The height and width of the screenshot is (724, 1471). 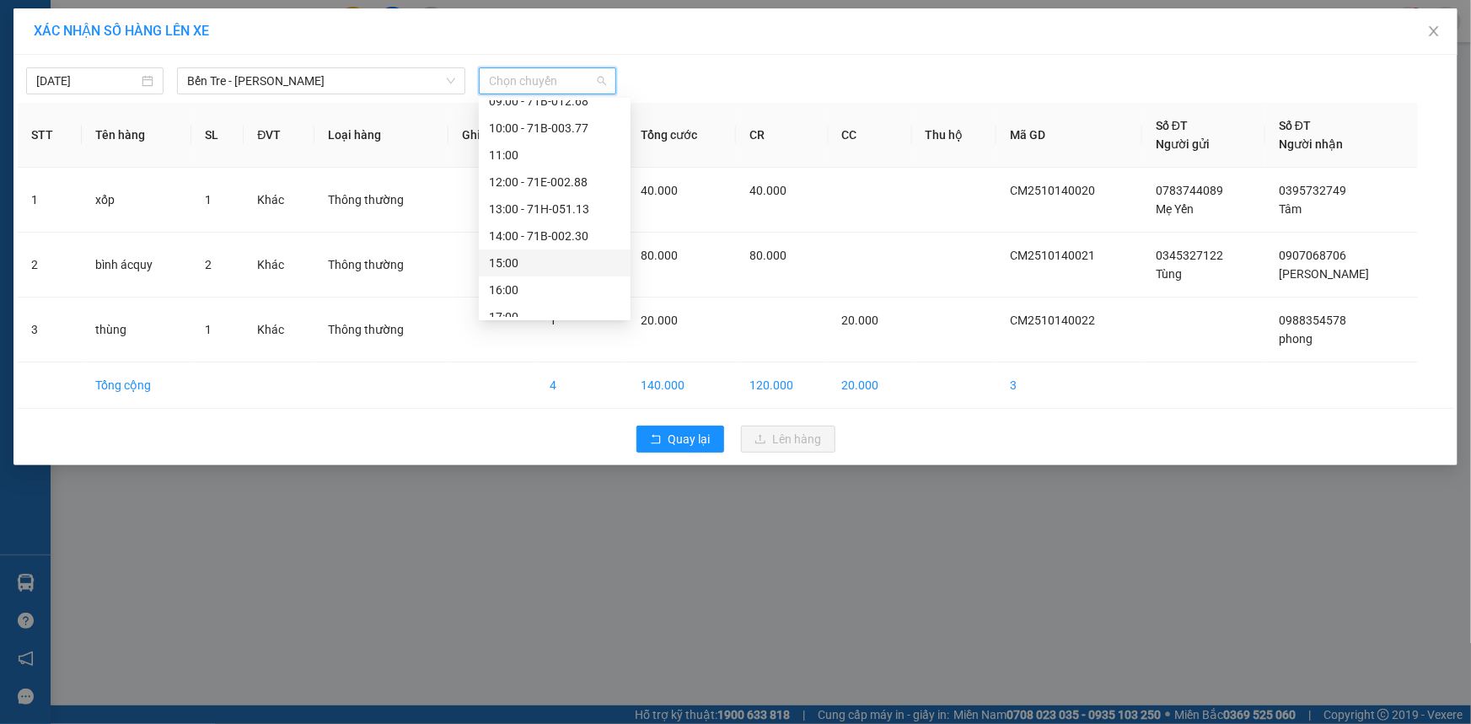 What do you see at coordinates (680, 439) in the screenshot?
I see `button: rollbackQuay lại` at bounding box center [680, 439].